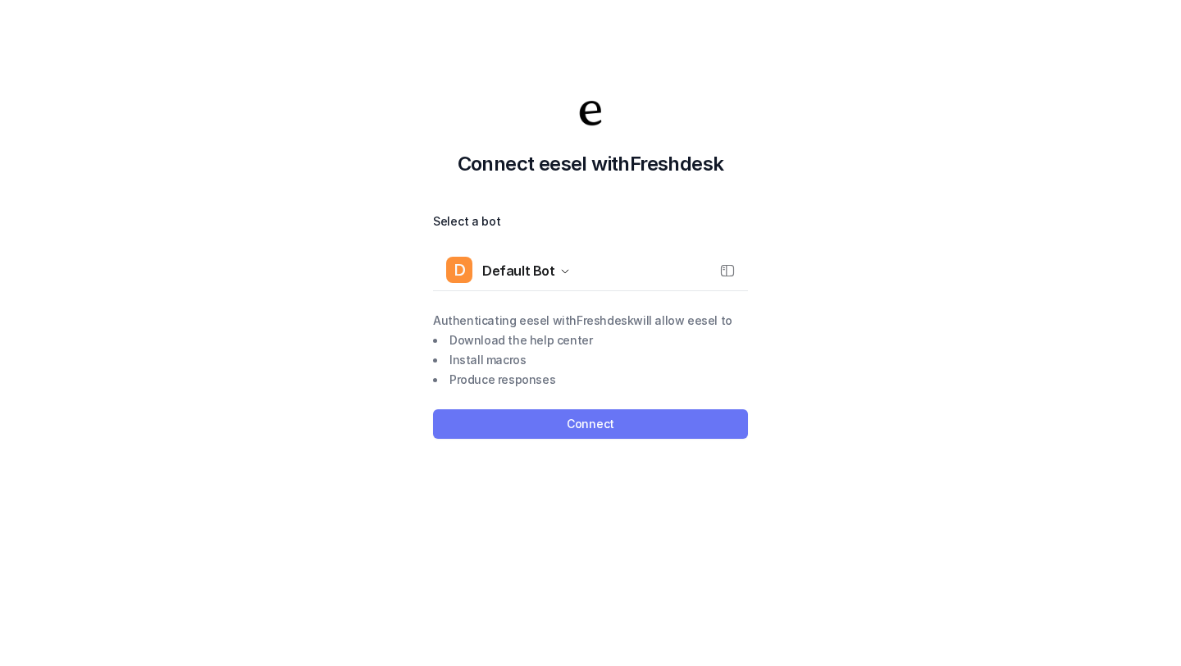  I want to click on button: Connect, so click(591, 424).